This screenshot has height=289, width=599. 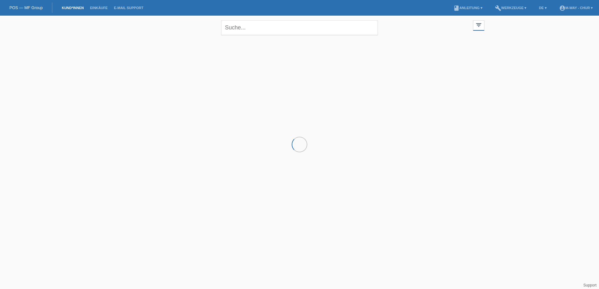 I want to click on a: bookAnleitung ▾, so click(x=468, y=8).